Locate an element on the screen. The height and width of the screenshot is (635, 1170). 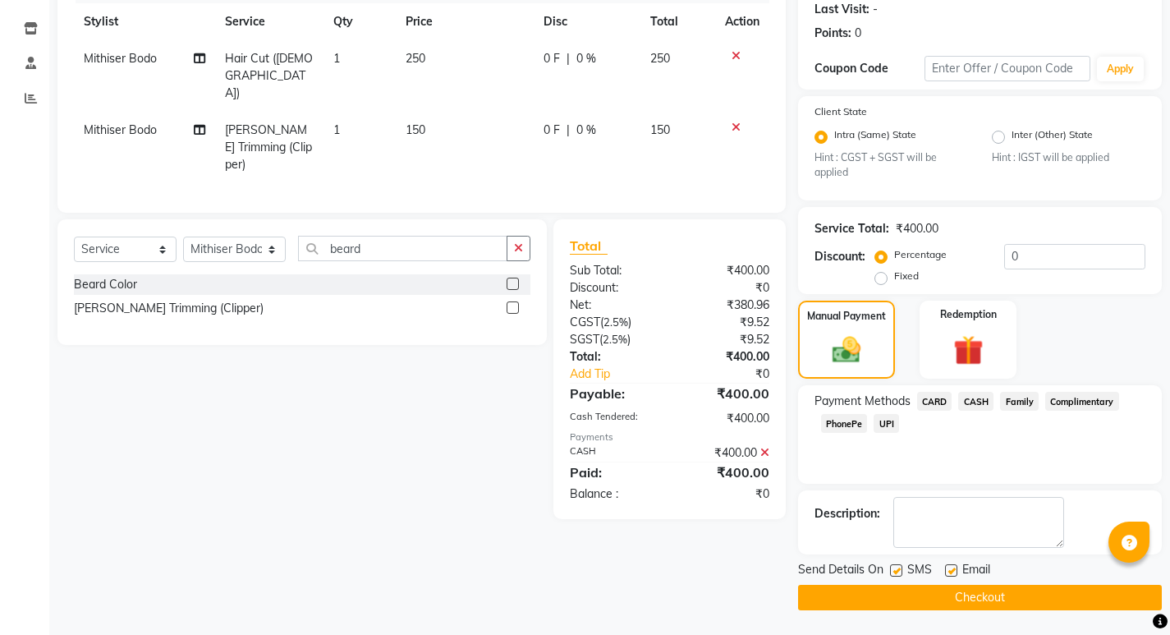
th: Service is located at coordinates (269, 21).